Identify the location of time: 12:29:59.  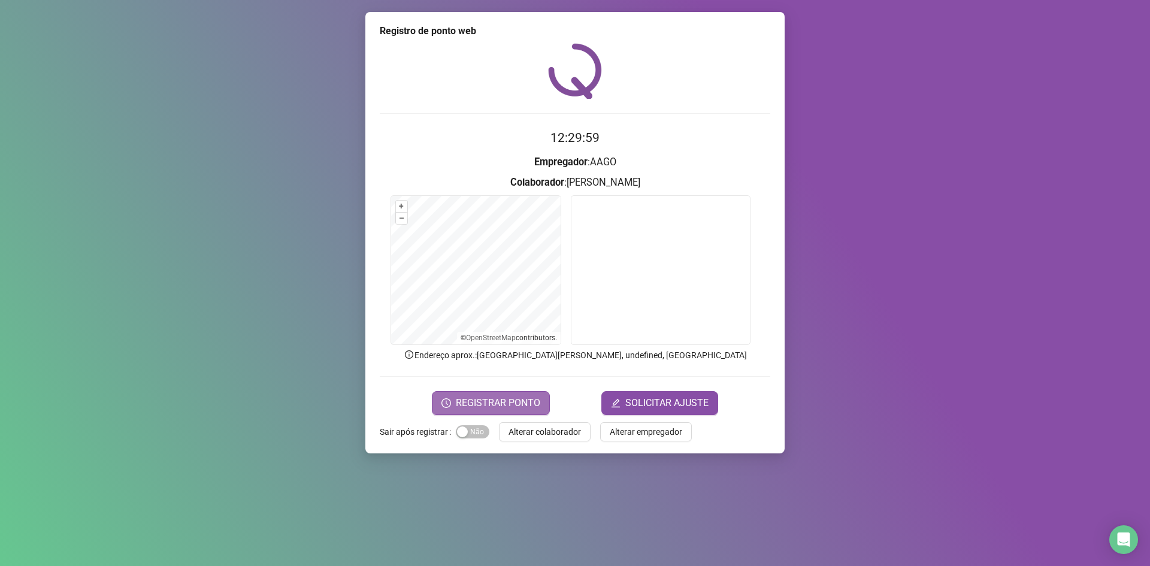
(575, 138).